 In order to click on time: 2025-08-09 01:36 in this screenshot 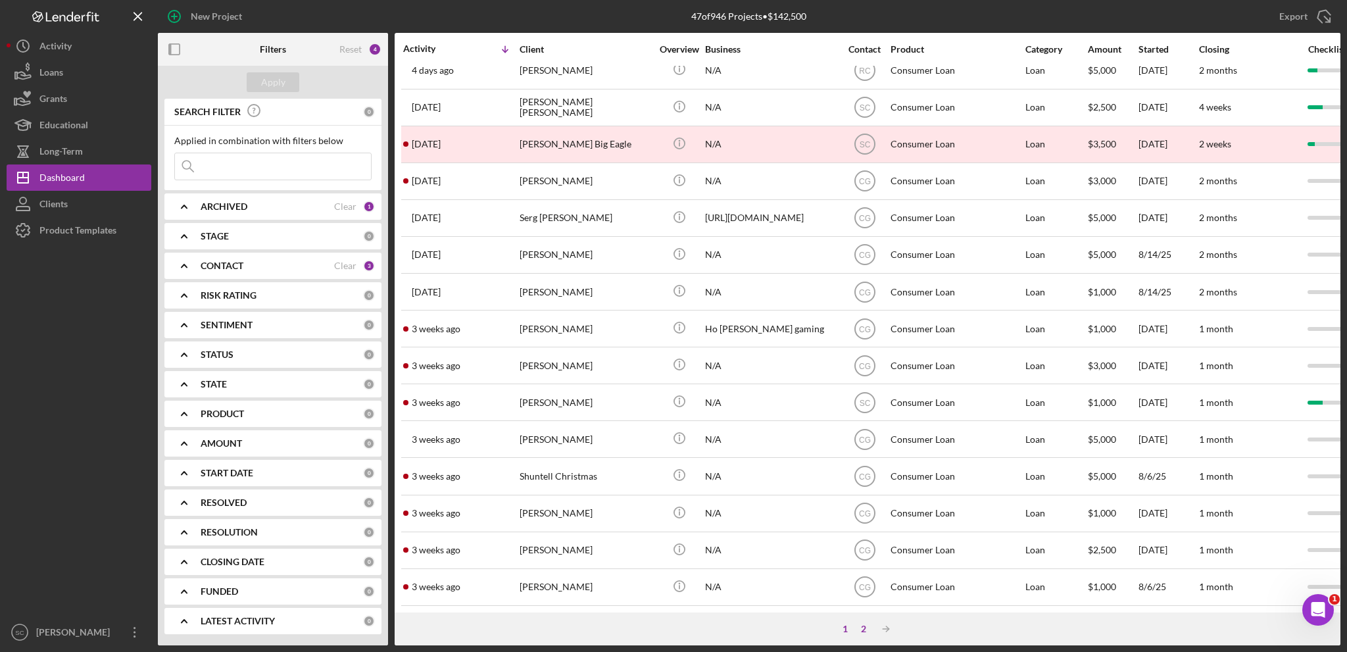, I will do `click(436, 439)`.